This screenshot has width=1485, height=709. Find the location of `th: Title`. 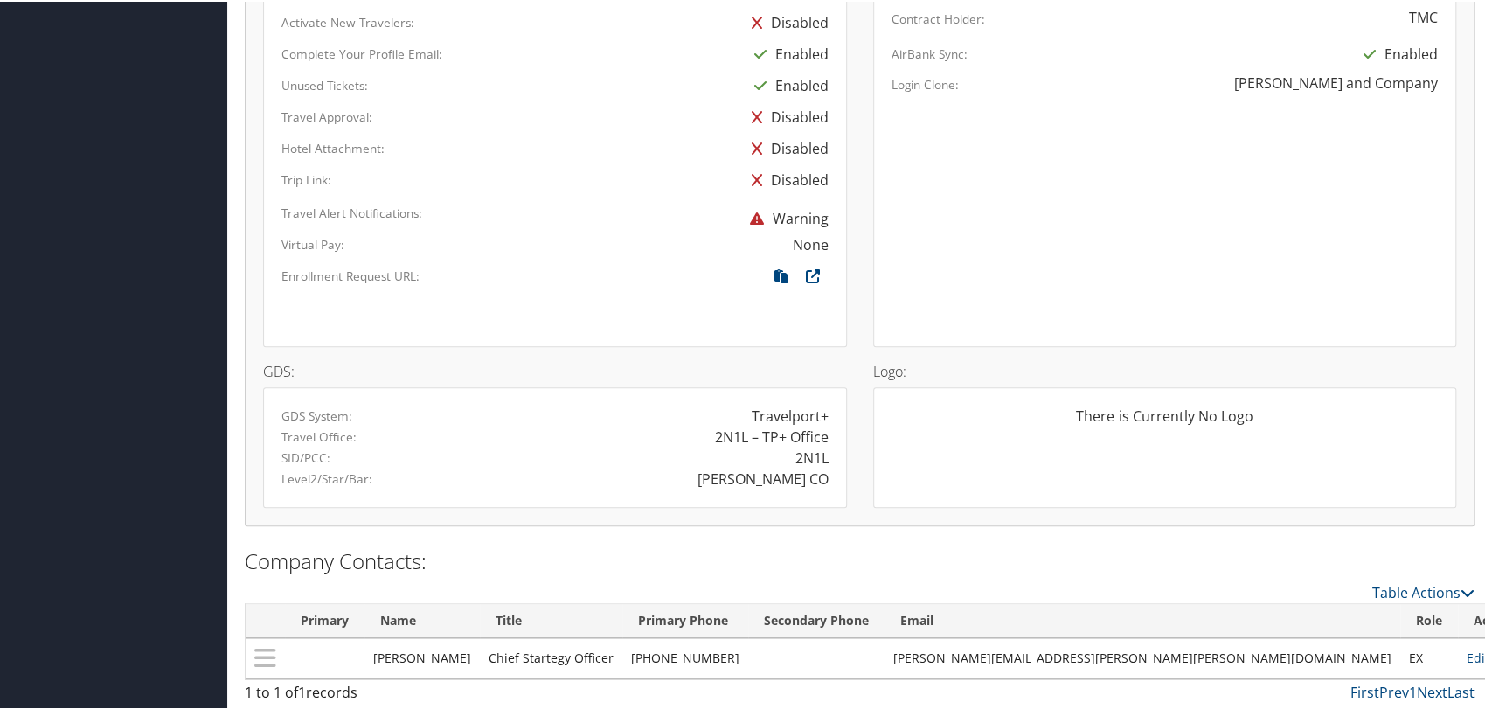

th: Title is located at coordinates (551, 619).